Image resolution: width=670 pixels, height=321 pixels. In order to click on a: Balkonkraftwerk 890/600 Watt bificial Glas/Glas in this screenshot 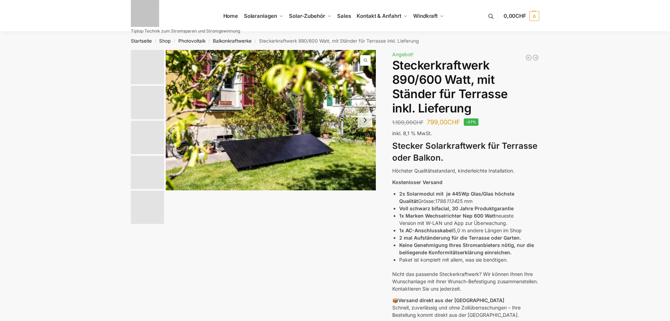, I will do `click(528, 58)`.